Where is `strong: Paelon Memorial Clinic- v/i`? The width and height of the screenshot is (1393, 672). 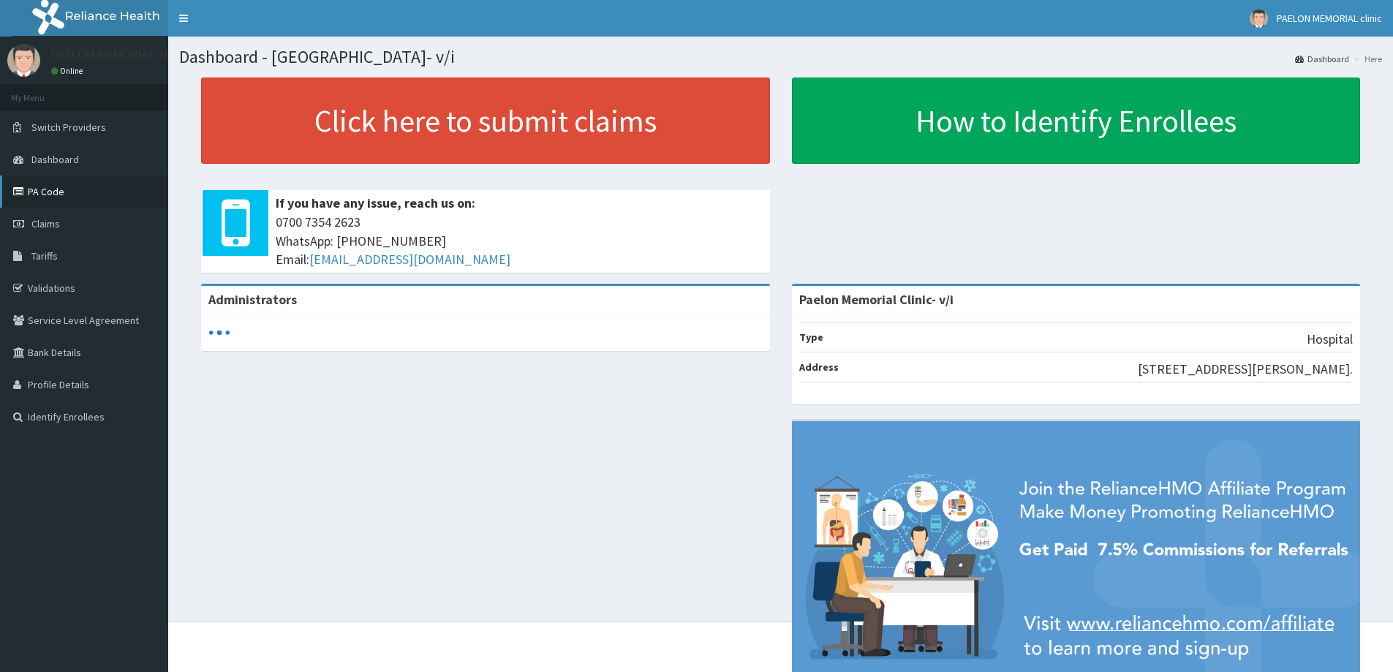 strong: Paelon Memorial Clinic- v/i is located at coordinates (876, 299).